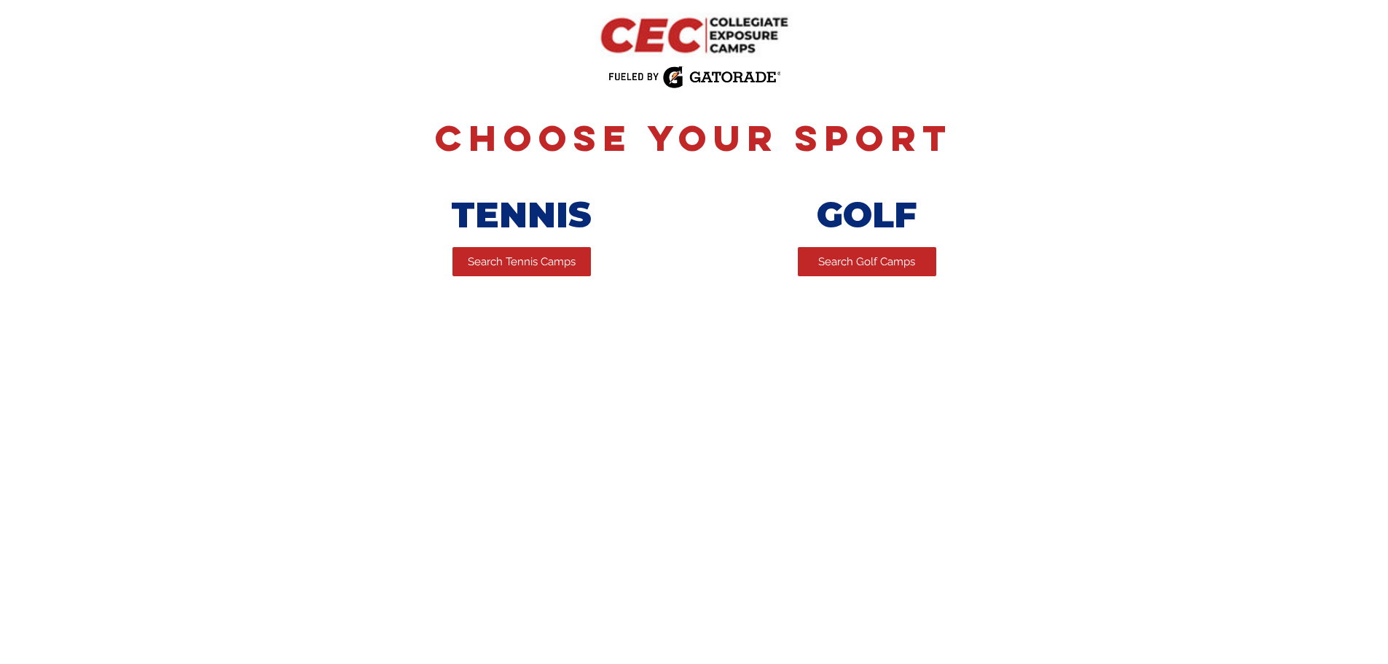 The height and width of the screenshot is (664, 1388). I want to click on span: Search Tennis Camps, so click(522, 262).